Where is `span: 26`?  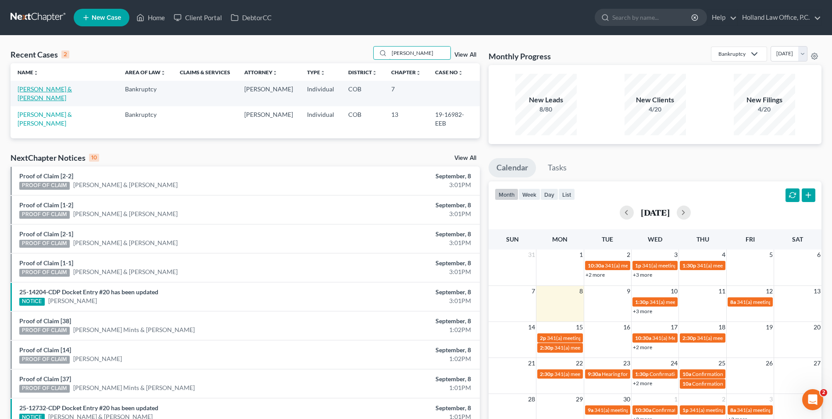
span: 26 is located at coordinates (770, 363).